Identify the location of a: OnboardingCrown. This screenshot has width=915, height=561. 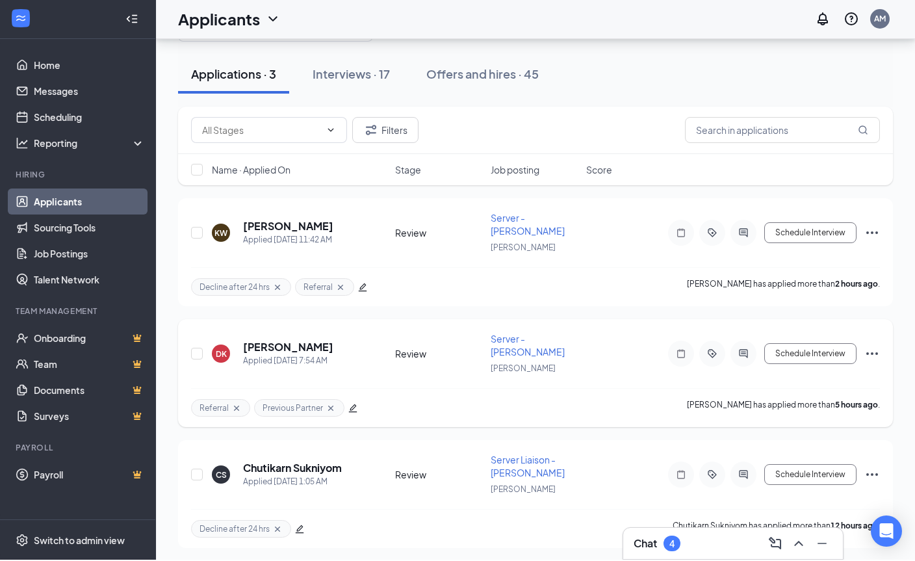
(89, 339).